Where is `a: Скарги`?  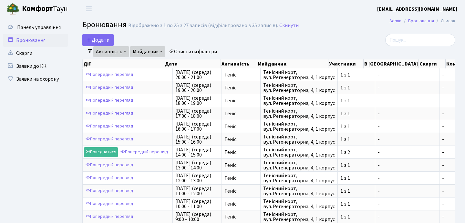 a: Скарги is located at coordinates (36, 53).